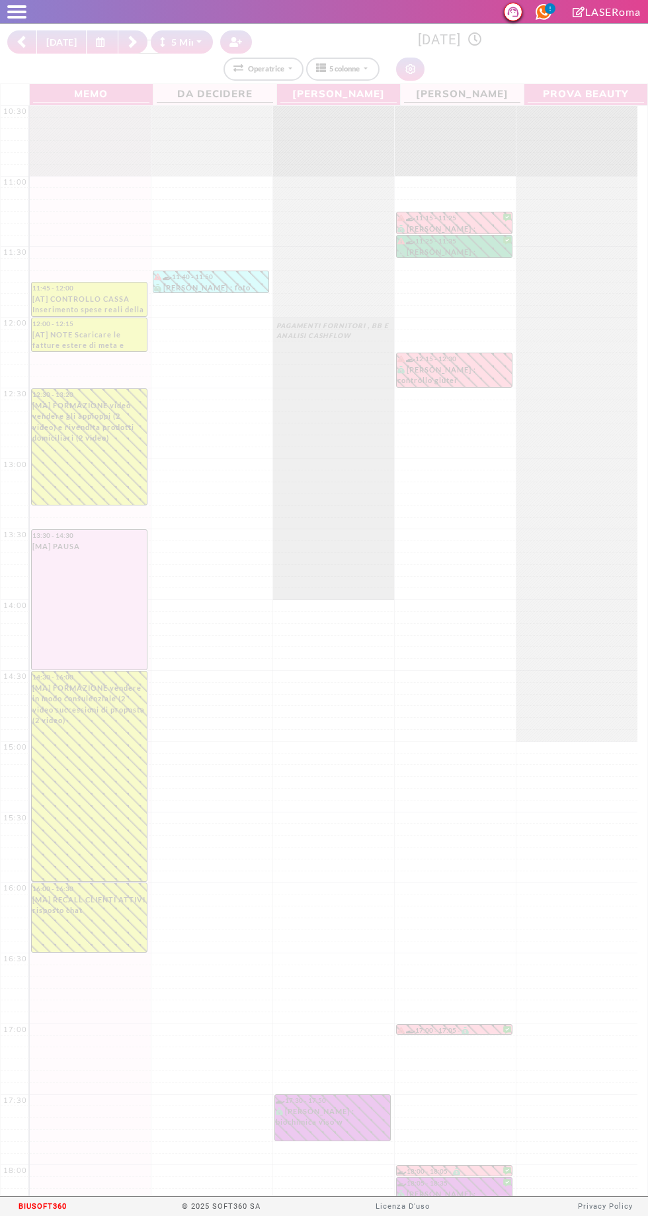  What do you see at coordinates (455, 218) in the screenshot?
I see `div: 11:15 - 11:25` at bounding box center [455, 218].